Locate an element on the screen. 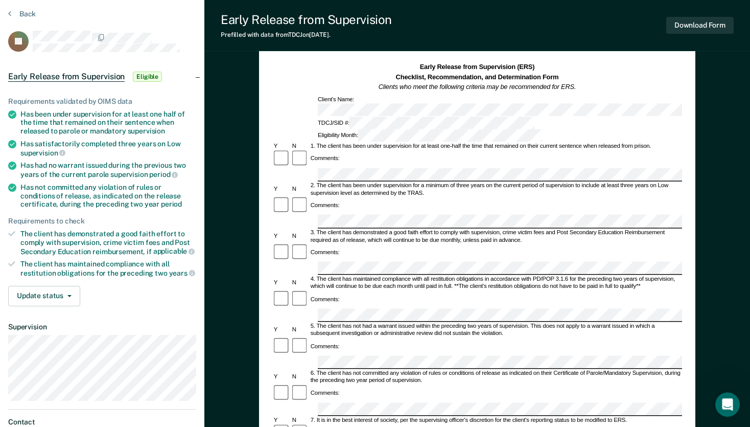 This screenshot has height=427, width=750. div: 4. The client has maintained compliance with all restitution obligations in accordance with PD/PO... is located at coordinates (496, 283).